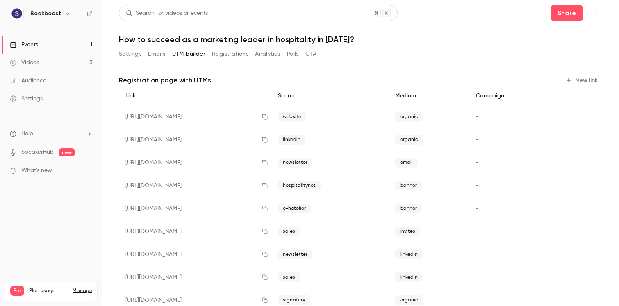  Describe the element at coordinates (230, 54) in the screenshot. I see `button: Registrations` at that location.